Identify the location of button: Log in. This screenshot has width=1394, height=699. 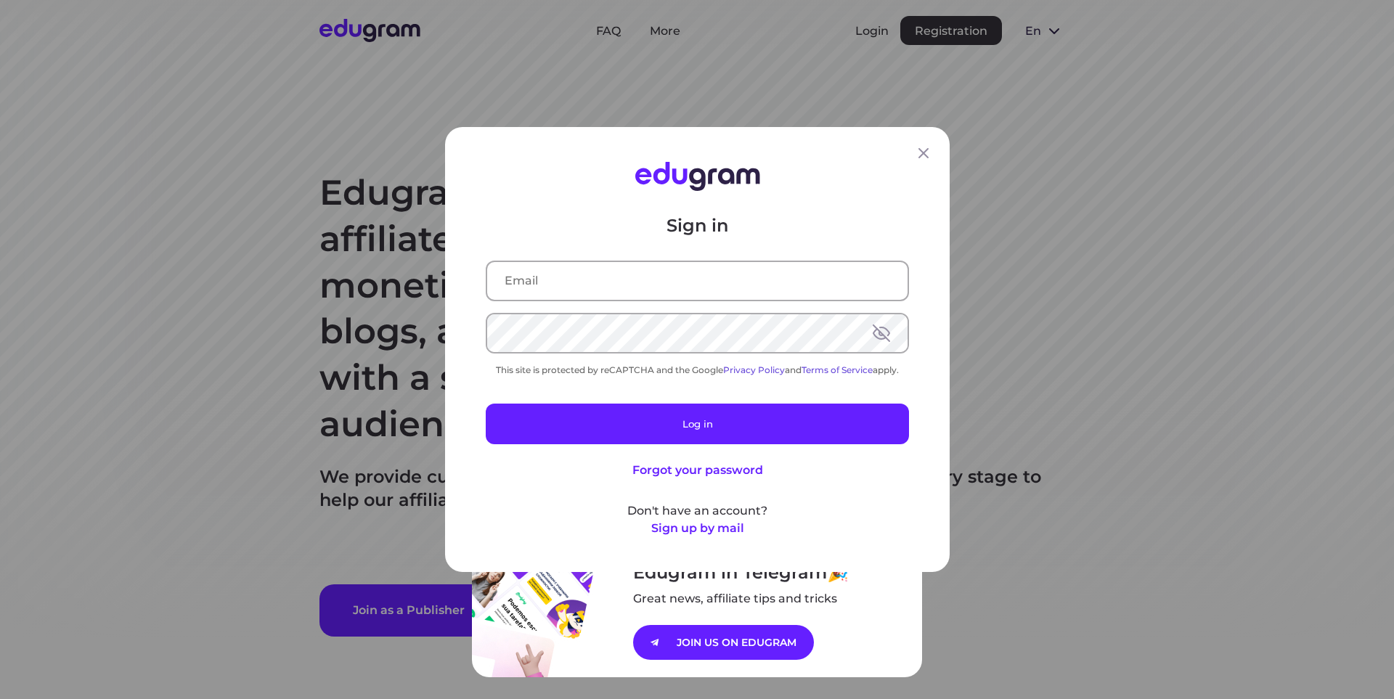
(697, 424).